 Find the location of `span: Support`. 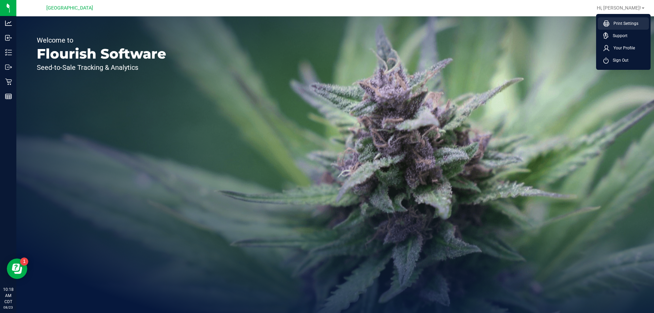

span: Support is located at coordinates (618, 36).